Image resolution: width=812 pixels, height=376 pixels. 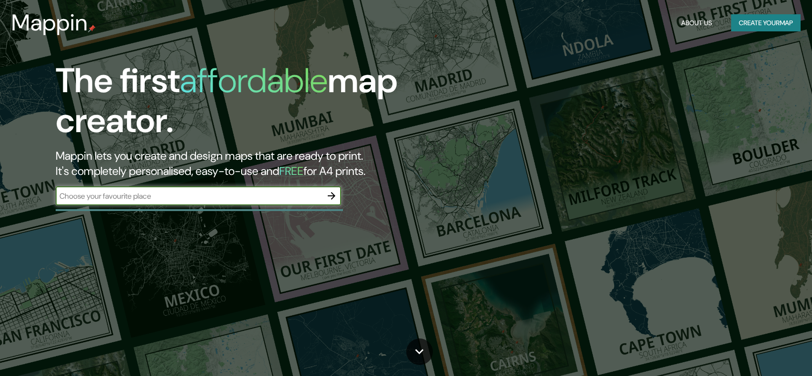 I want to click on h1: affordable, so click(x=254, y=80).